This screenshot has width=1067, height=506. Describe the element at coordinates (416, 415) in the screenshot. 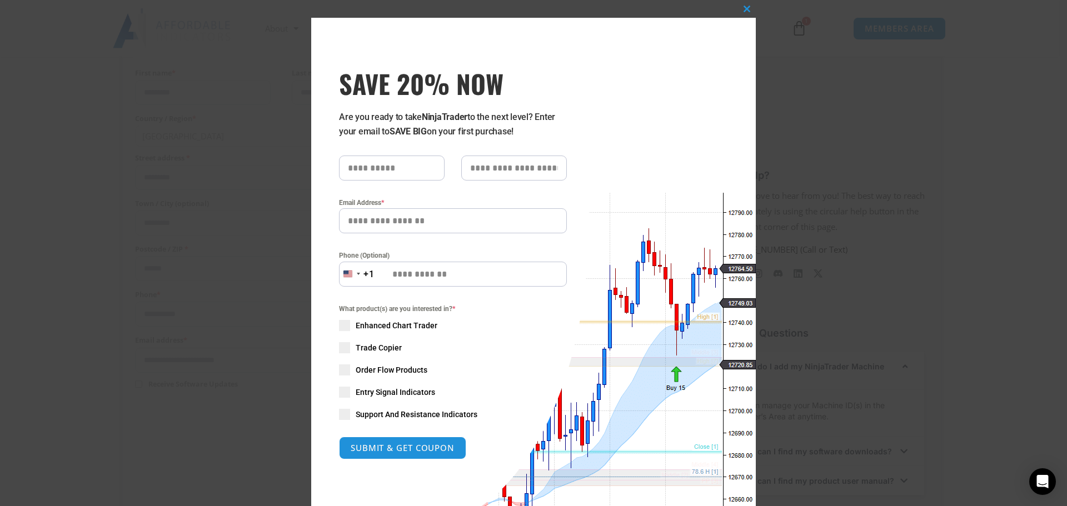

I see `span: Support And Resistance Indicators` at that location.